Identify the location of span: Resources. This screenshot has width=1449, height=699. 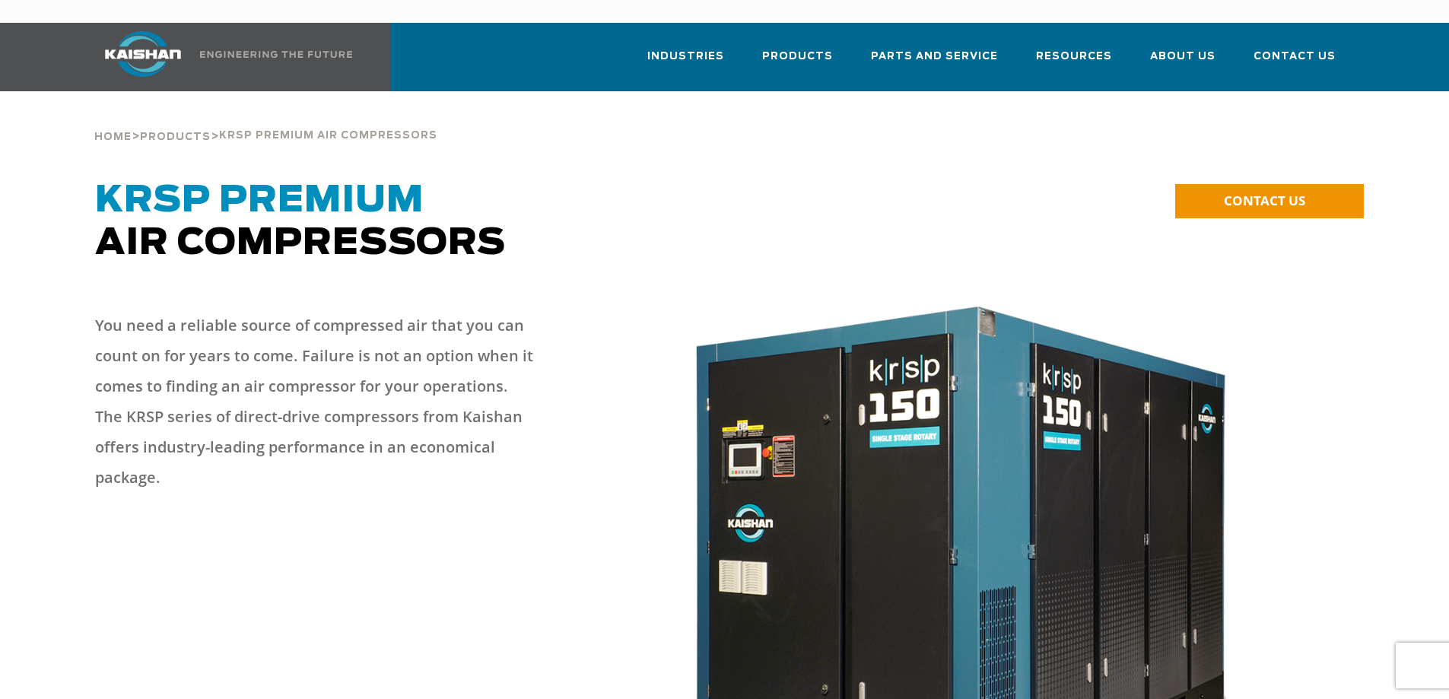
(1074, 56).